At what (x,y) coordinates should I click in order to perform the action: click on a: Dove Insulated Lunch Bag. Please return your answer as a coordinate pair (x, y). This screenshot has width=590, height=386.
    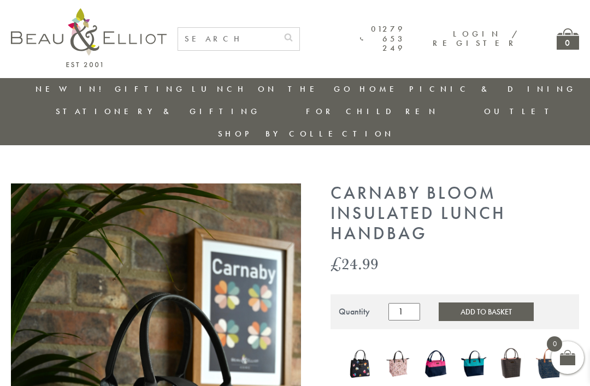
    Looking at the image, I should click on (512, 365).